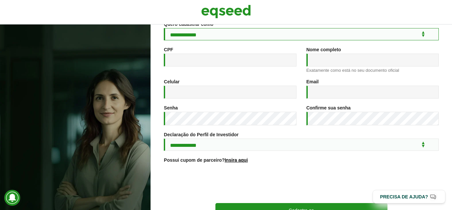 This screenshot has width=452, height=210. I want to click on label: Nome completo, so click(324, 50).